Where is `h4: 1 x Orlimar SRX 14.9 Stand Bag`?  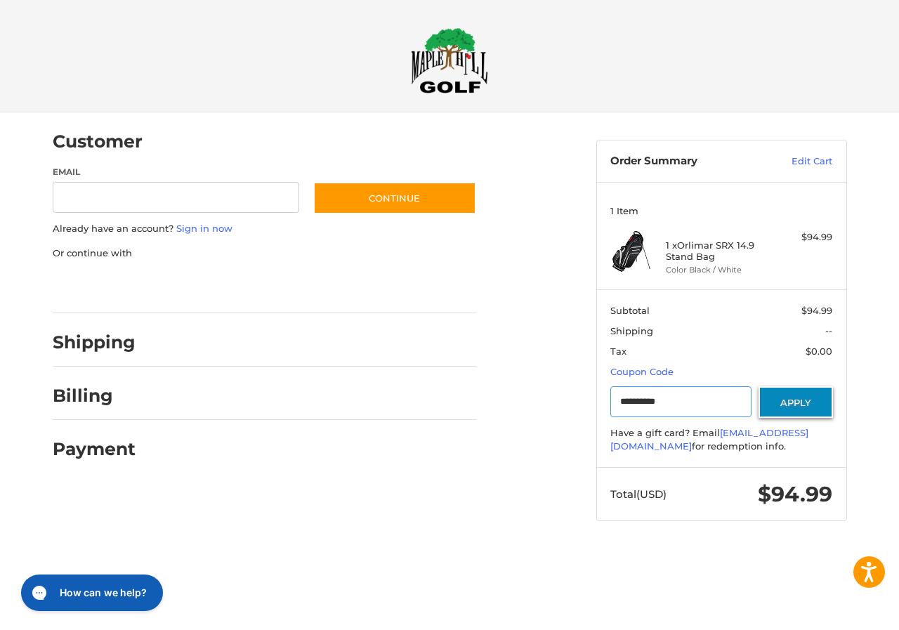 h4: 1 x Orlimar SRX 14.9 Stand Bag is located at coordinates (719, 251).